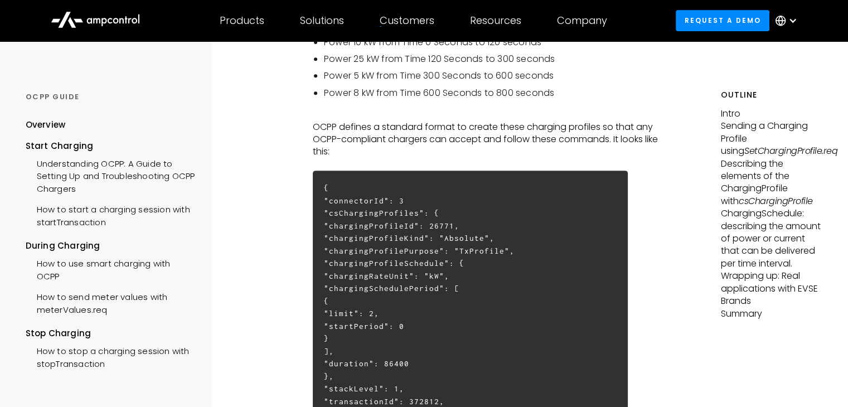  What do you see at coordinates (110, 97) in the screenshot?
I see `div: OCPP GUIDE` at bounding box center [110, 97].